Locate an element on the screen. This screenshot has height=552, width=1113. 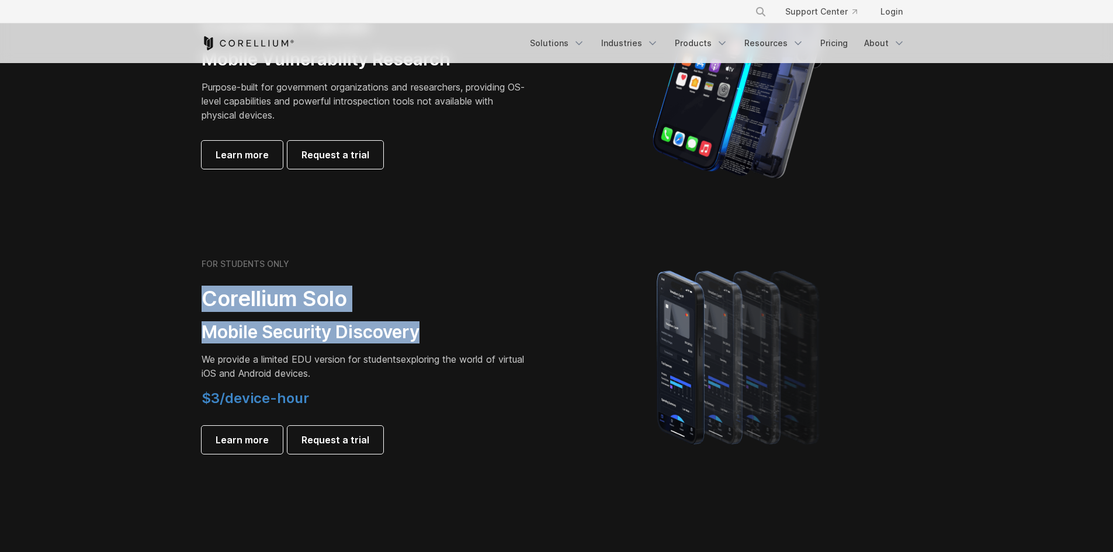
a: Solutions is located at coordinates (557, 43).